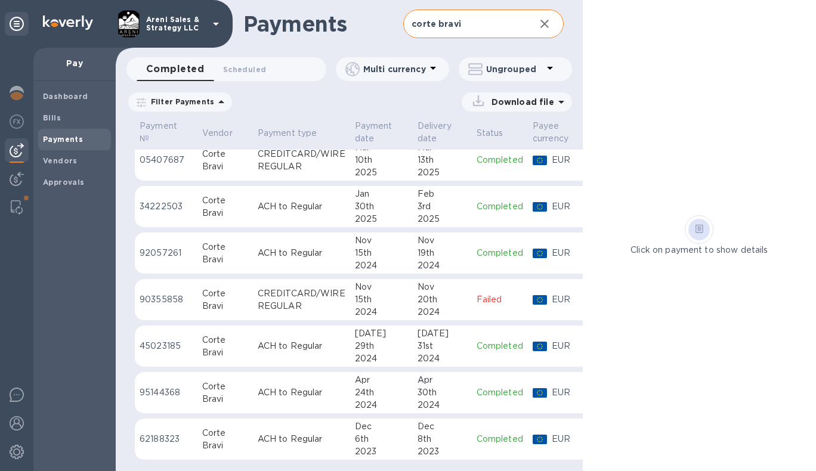 This screenshot has width=816, height=471. Describe the element at coordinates (381, 439) in the screenshot. I see `div: 6th` at that location.